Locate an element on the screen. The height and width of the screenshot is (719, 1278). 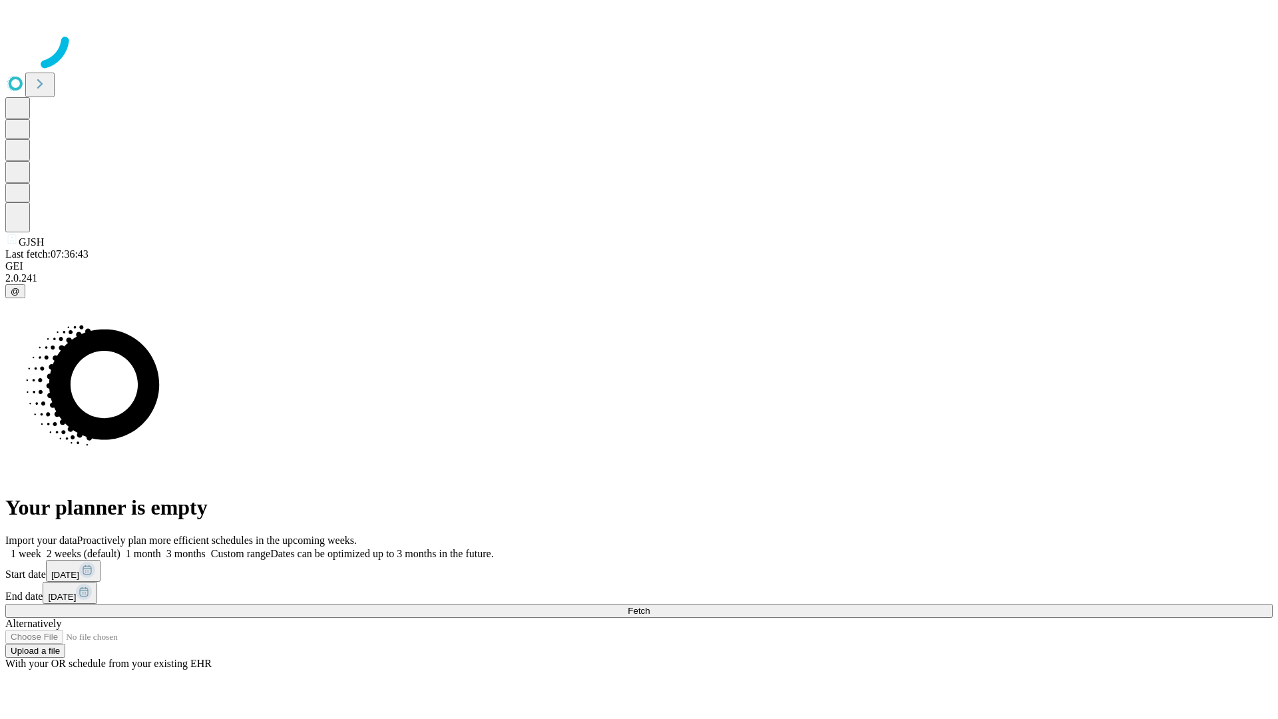
div: GEI is located at coordinates (639, 266).